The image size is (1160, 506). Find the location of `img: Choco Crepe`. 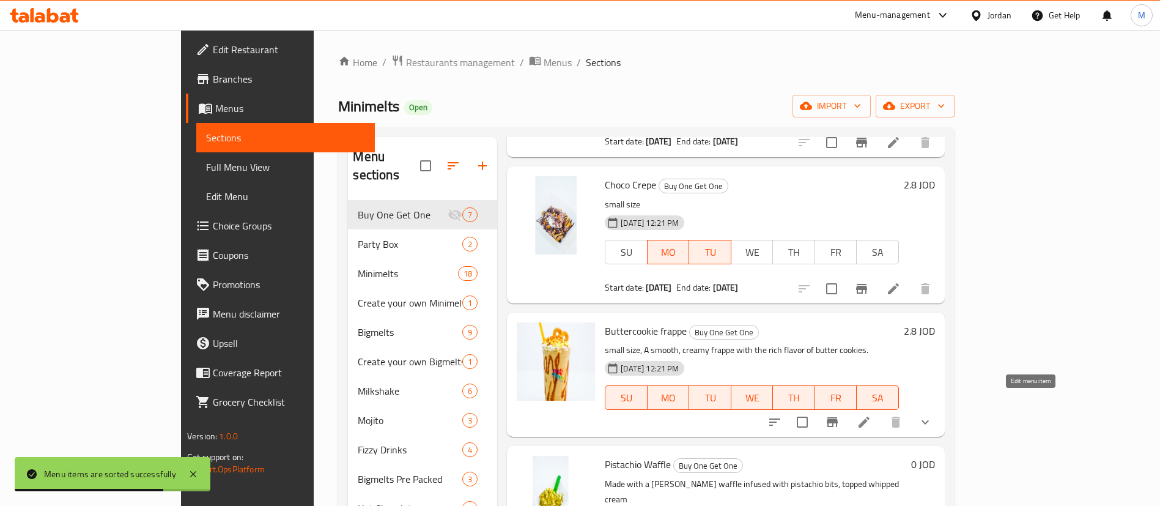

img: Choco Crepe is located at coordinates (556, 215).